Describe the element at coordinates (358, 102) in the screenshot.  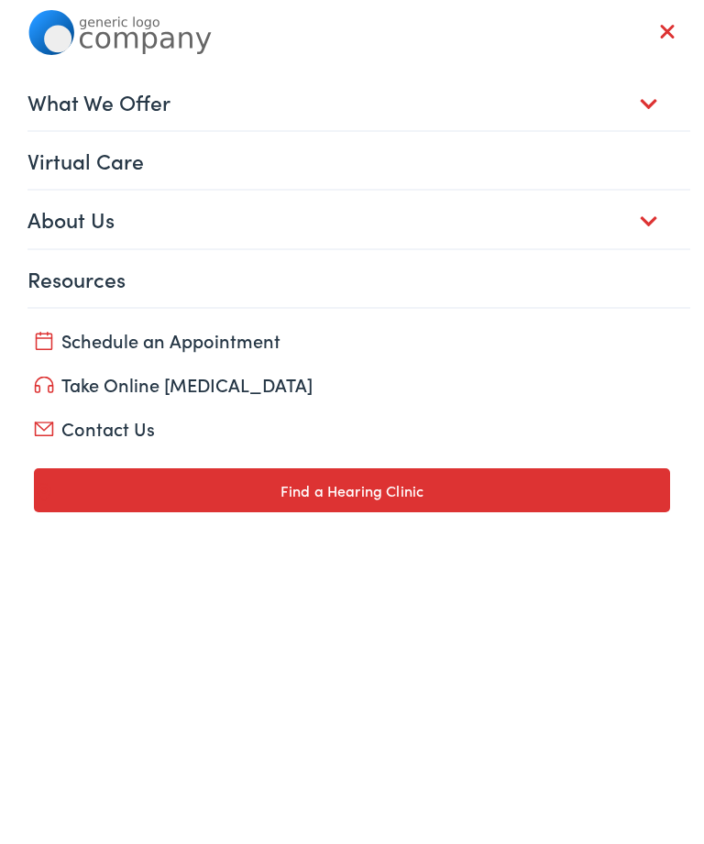
I see `a: What We Offer` at that location.